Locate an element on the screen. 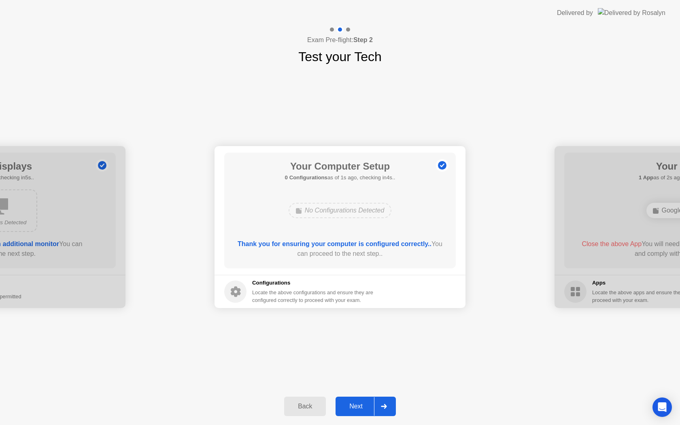 This screenshot has width=680, height=425. b: 0 Configurations is located at coordinates (306, 177).